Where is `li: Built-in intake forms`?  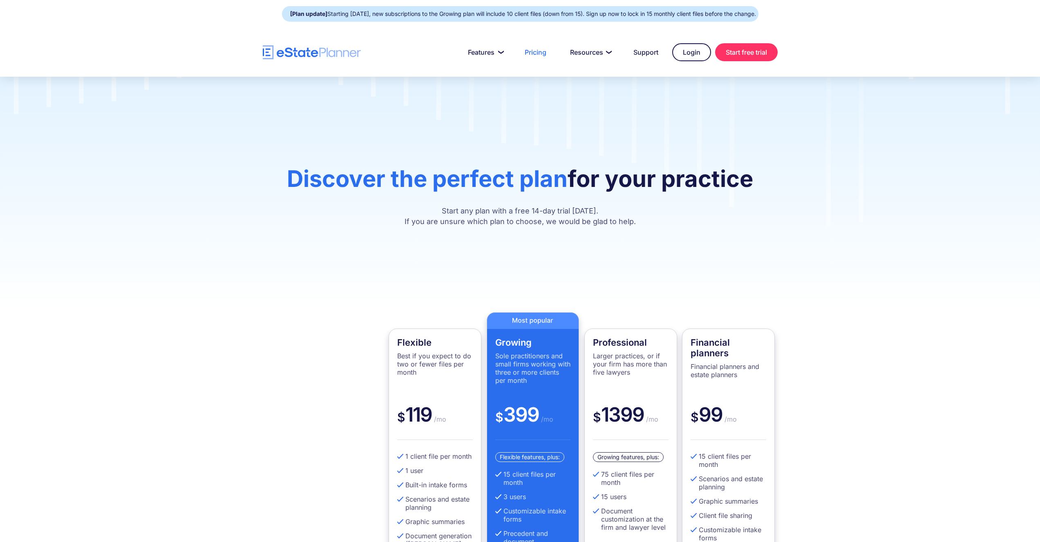
li: Built-in intake forms is located at coordinates (435, 485).